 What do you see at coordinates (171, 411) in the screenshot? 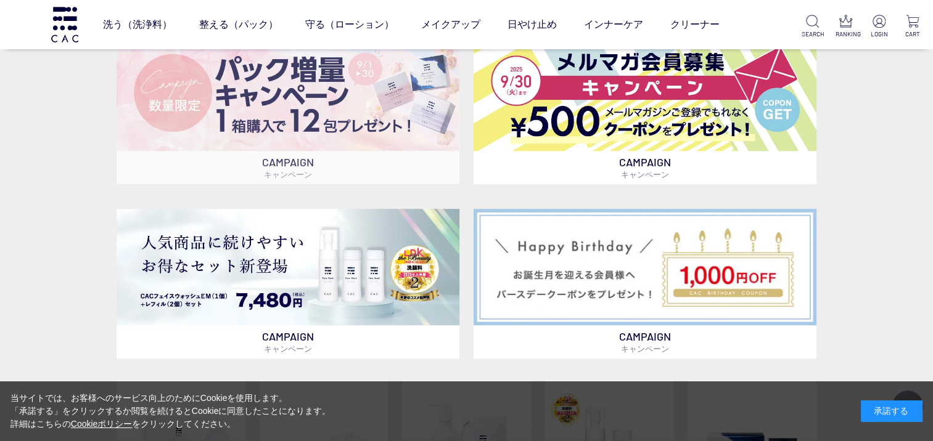
I see `div: 当サイトでは、お客様へのサービス向上のためにCookieを使用します。 「承諾する」をクリックするか閲覧を続けるとCookieに同意したことになります。 詳細はこちらの をクリックしてください。` at bounding box center [171, 411].